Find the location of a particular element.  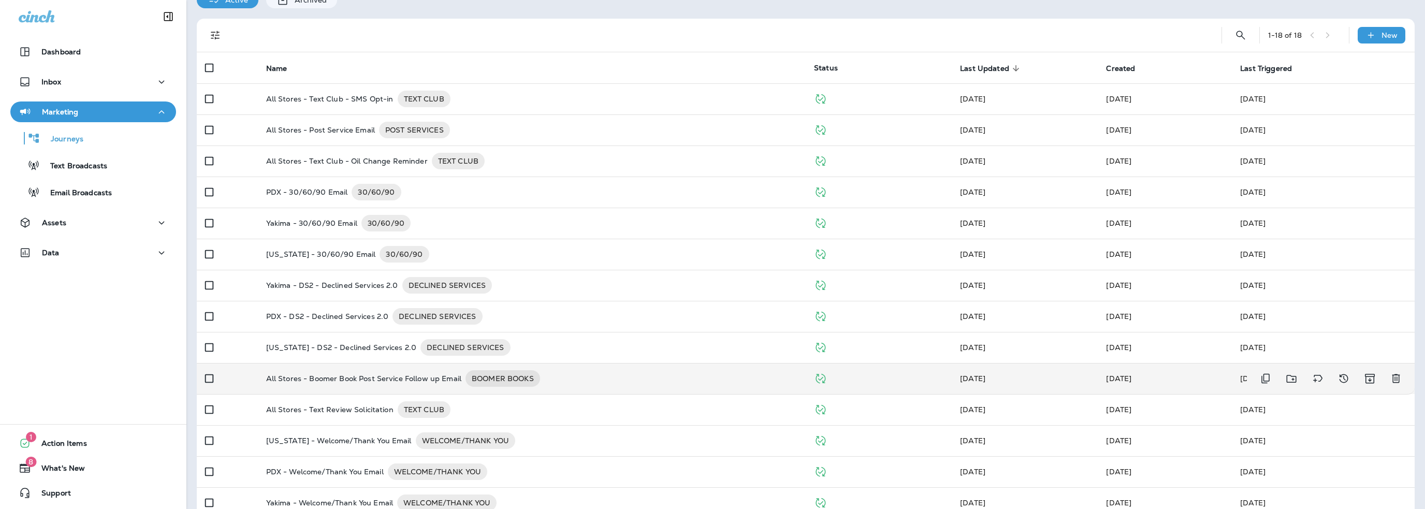

p: Dashboard is located at coordinates (61, 52).